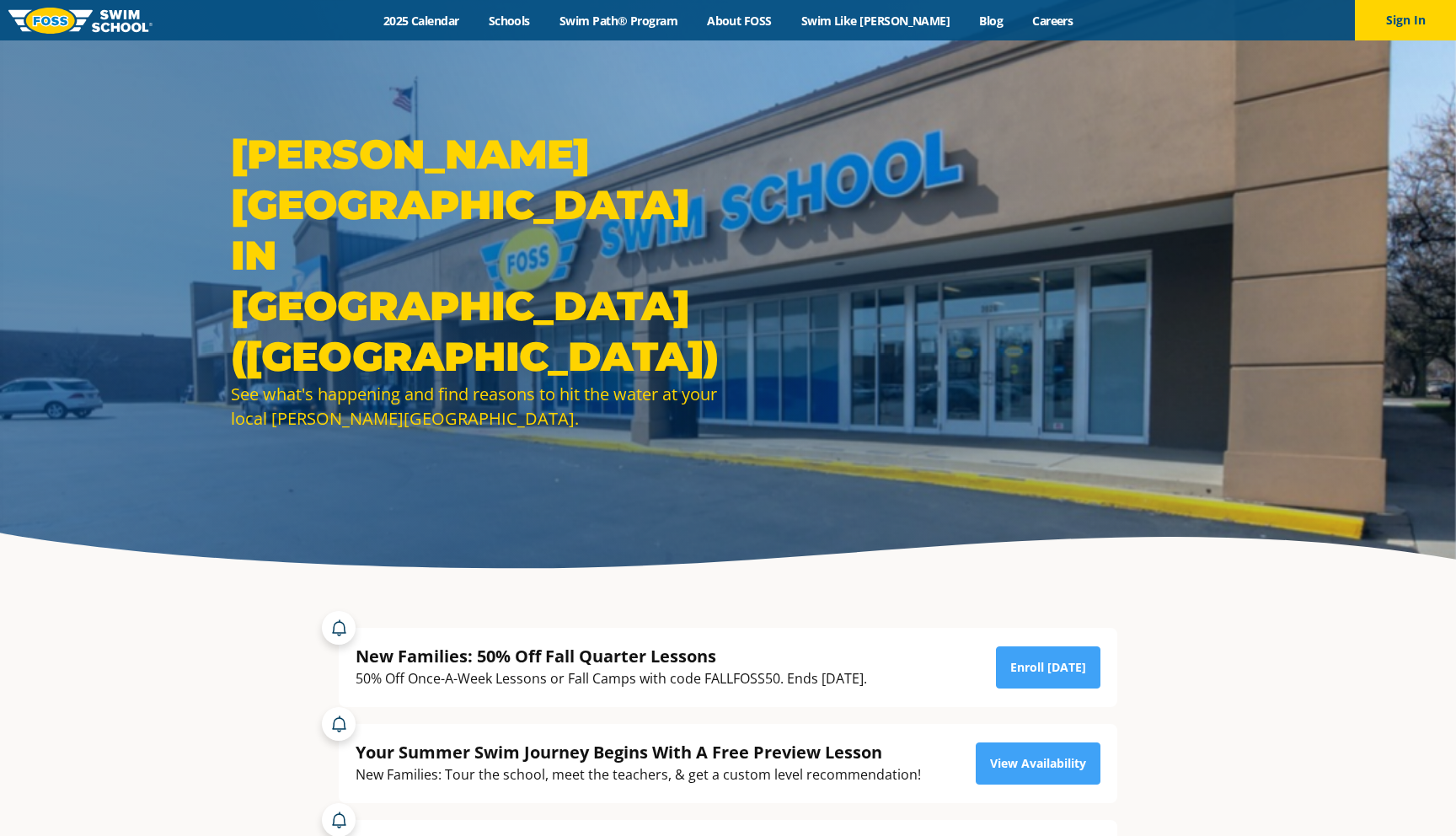 The image size is (1456, 836). What do you see at coordinates (1038, 764) in the screenshot?
I see `a: View Availability` at bounding box center [1038, 764].